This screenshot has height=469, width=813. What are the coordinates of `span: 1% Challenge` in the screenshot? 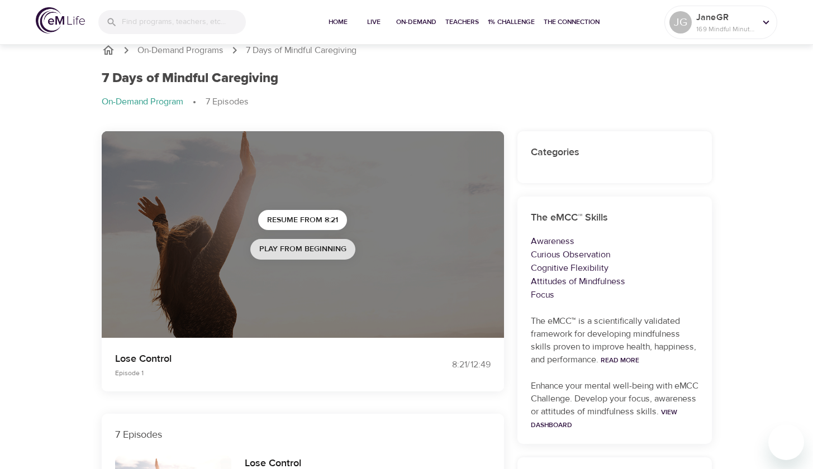 It's located at (511, 22).